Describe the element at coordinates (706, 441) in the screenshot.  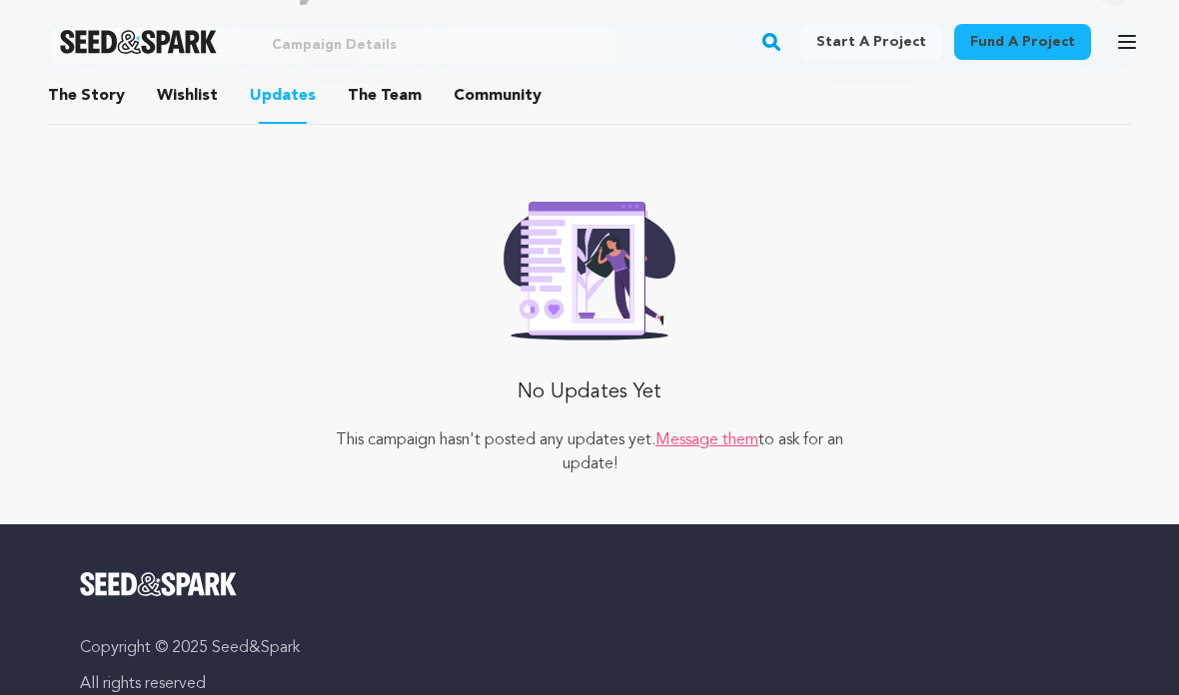
I see `a: Message them` at that location.